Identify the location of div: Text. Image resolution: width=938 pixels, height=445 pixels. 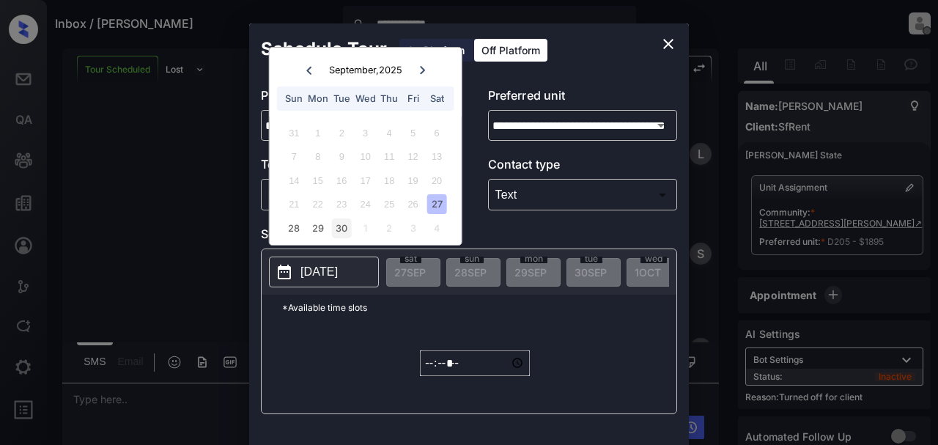
(582, 194).